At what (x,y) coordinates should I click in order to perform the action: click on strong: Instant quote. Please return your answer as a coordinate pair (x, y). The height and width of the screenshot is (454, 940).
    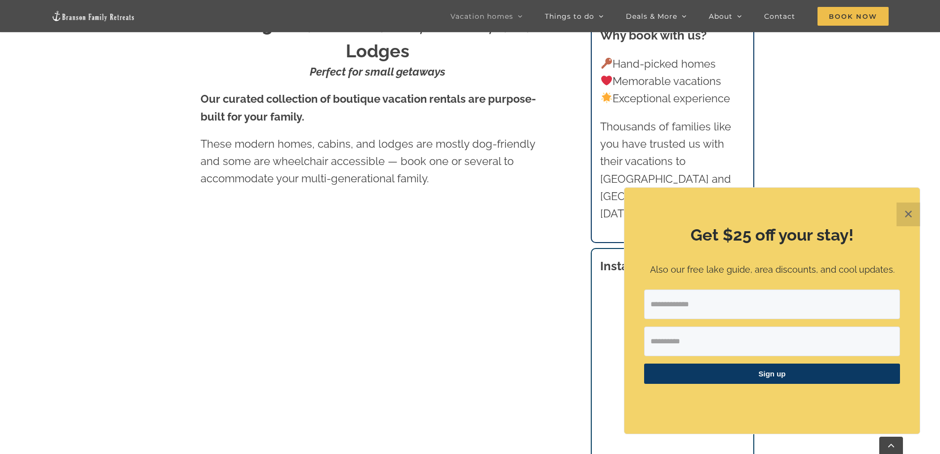
    Looking at the image, I should click on (638, 266).